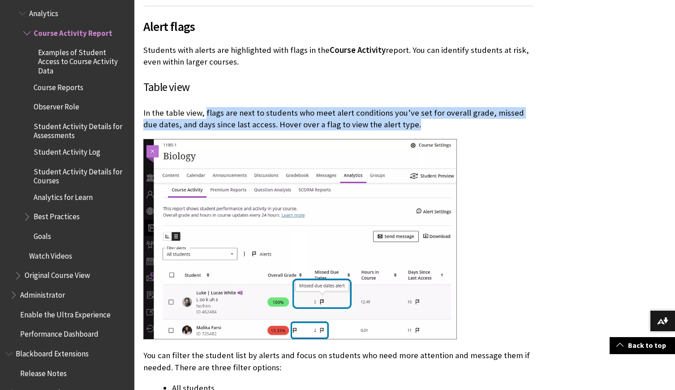 The image size is (675, 390). Describe the element at coordinates (56, 105) in the screenshot. I see `span: Observer Role` at that location.